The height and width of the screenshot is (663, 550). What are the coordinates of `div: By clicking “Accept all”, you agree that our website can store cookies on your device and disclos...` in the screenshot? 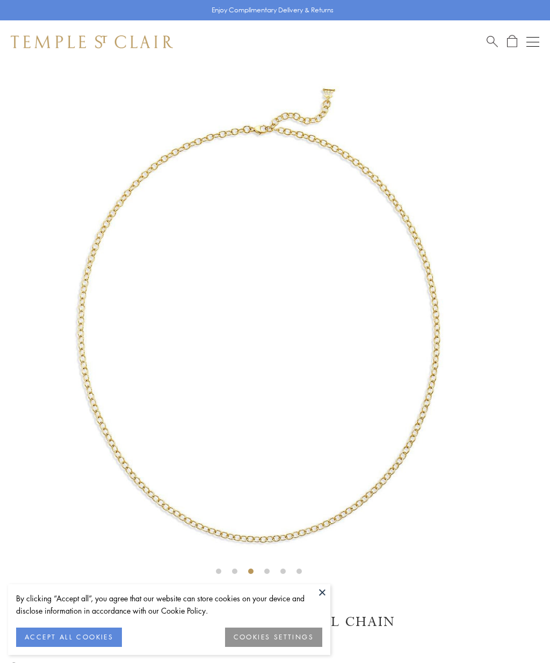 It's located at (169, 605).